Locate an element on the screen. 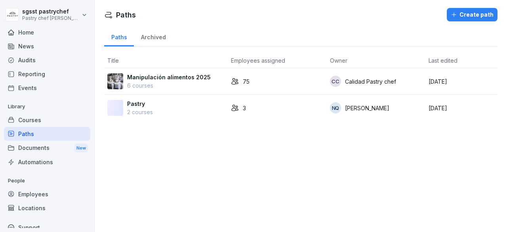 This screenshot has width=507, height=232. p: Calidad Pastry chef is located at coordinates (370, 81).